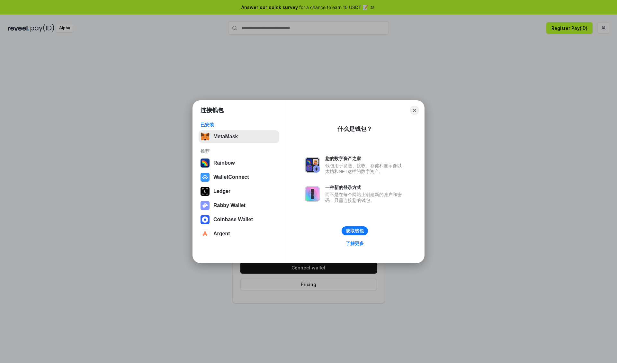  What do you see at coordinates (231, 177) in the screenshot?
I see `div: WalletConnect` at bounding box center [231, 177].